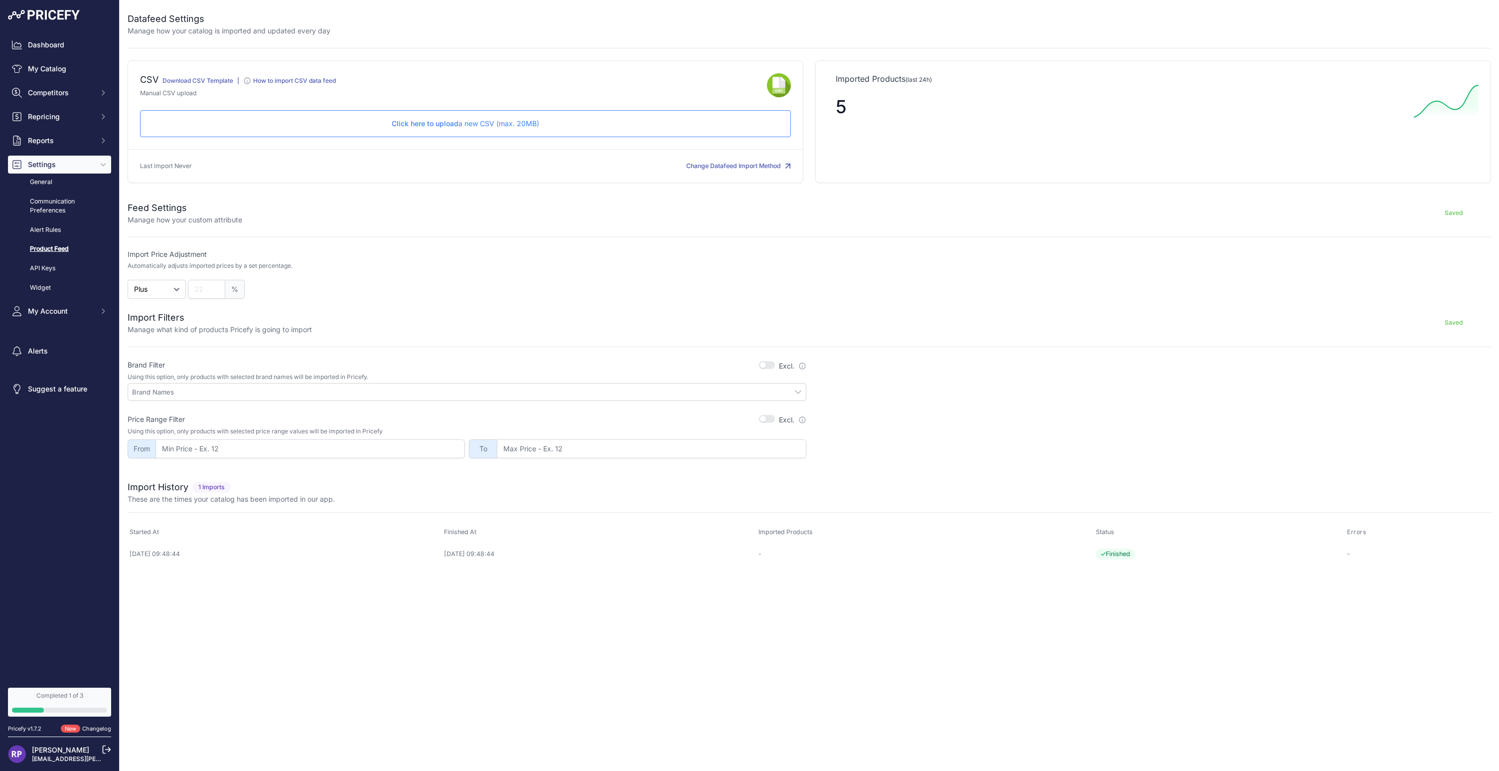  Describe the element at coordinates (466, 124) in the screenshot. I see `p: a new CSV (max. 20MB)` at that location.